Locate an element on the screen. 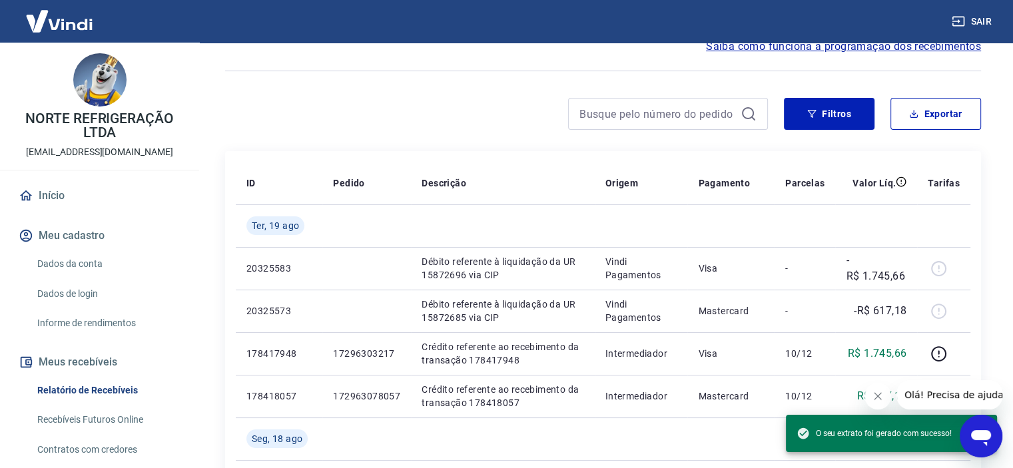  a: Início is located at coordinates (99, 196).